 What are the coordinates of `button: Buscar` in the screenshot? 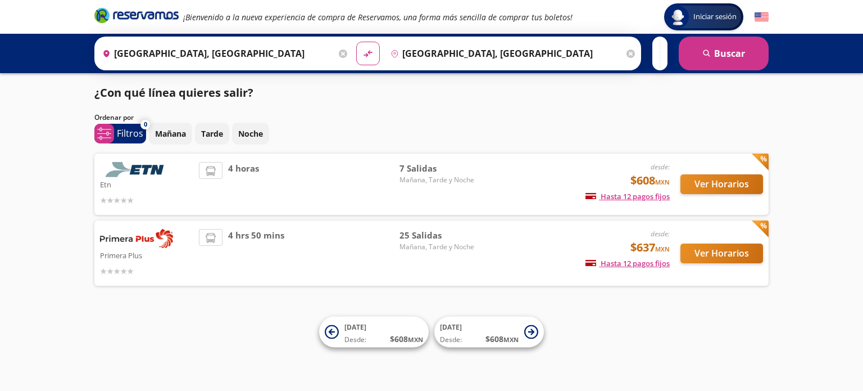 It's located at (724, 53).